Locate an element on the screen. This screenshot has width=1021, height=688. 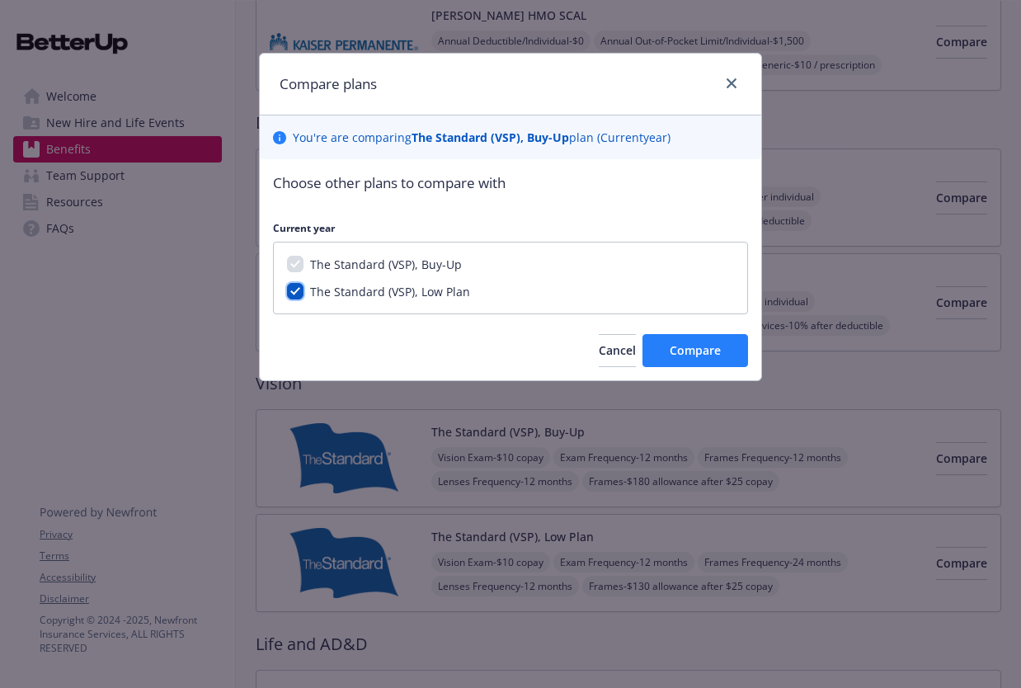
span: Compare is located at coordinates (695, 350).